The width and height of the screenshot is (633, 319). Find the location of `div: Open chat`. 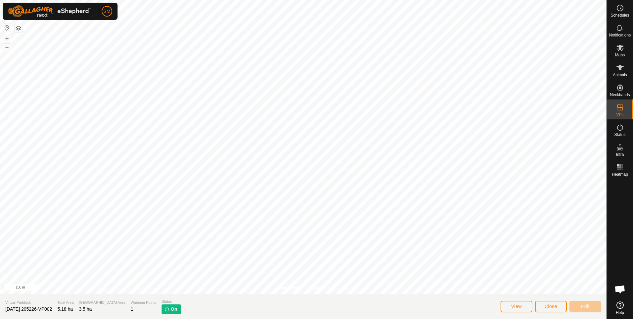

div: Open chat is located at coordinates (621, 289).